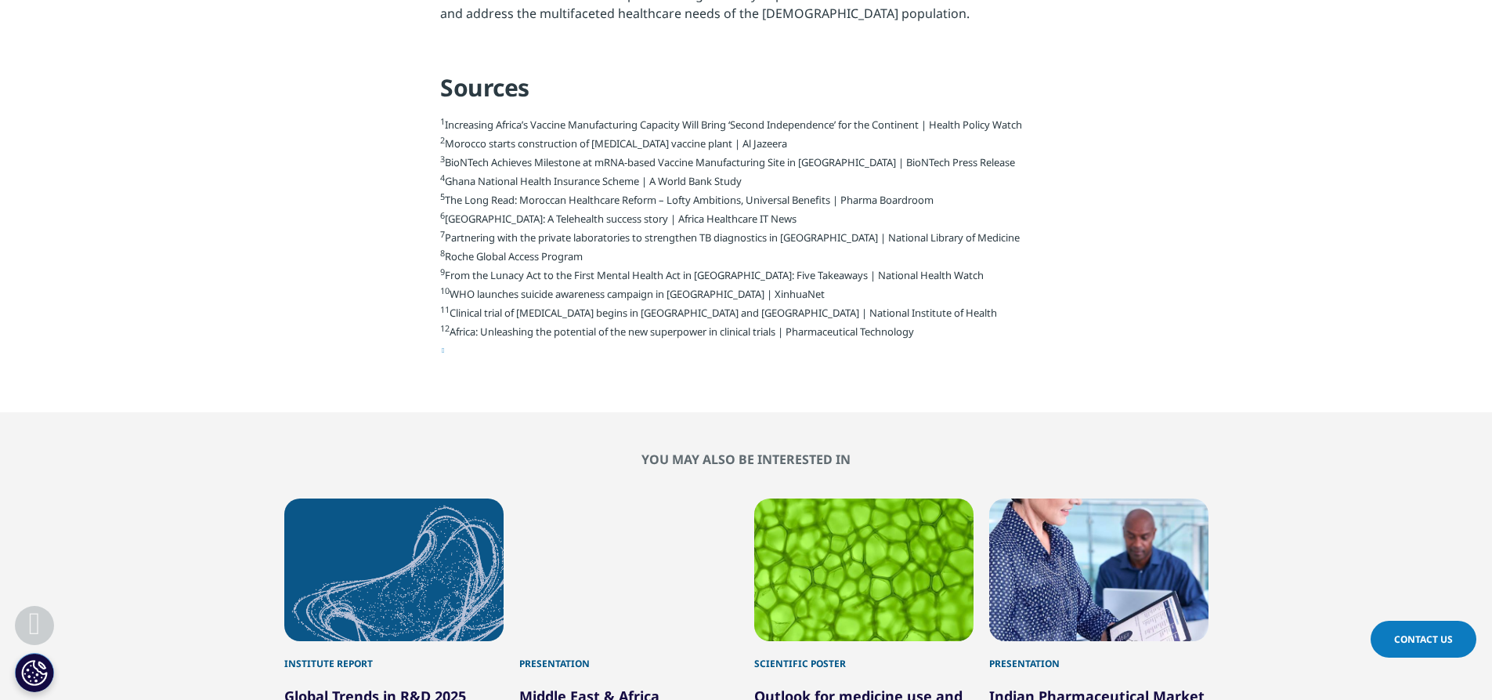  I want to click on sup: 12, so click(445, 327).